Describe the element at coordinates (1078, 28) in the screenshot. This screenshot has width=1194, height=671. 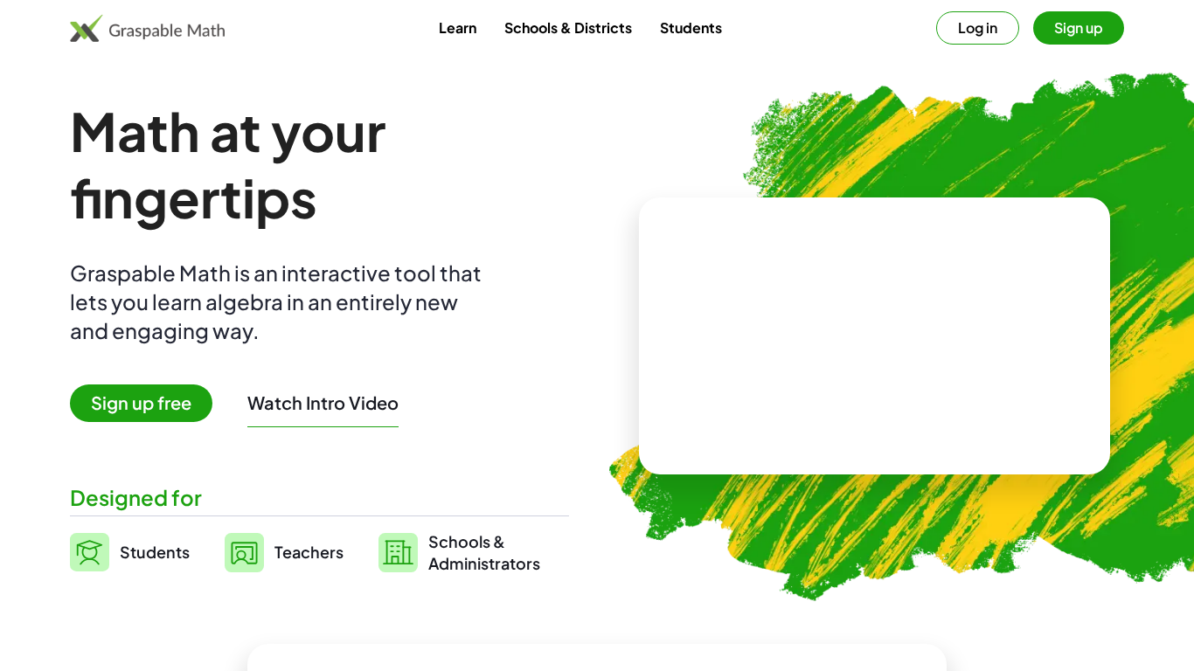
I see `button: Sign up` at that location.